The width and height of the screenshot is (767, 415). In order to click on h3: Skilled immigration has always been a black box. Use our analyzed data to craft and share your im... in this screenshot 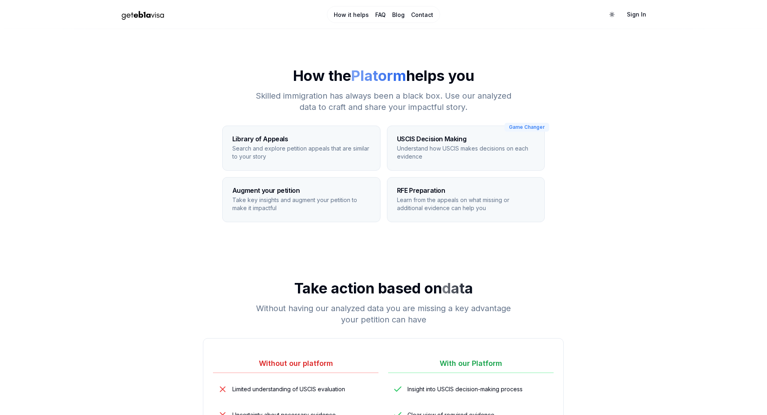, I will do `click(384, 101)`.